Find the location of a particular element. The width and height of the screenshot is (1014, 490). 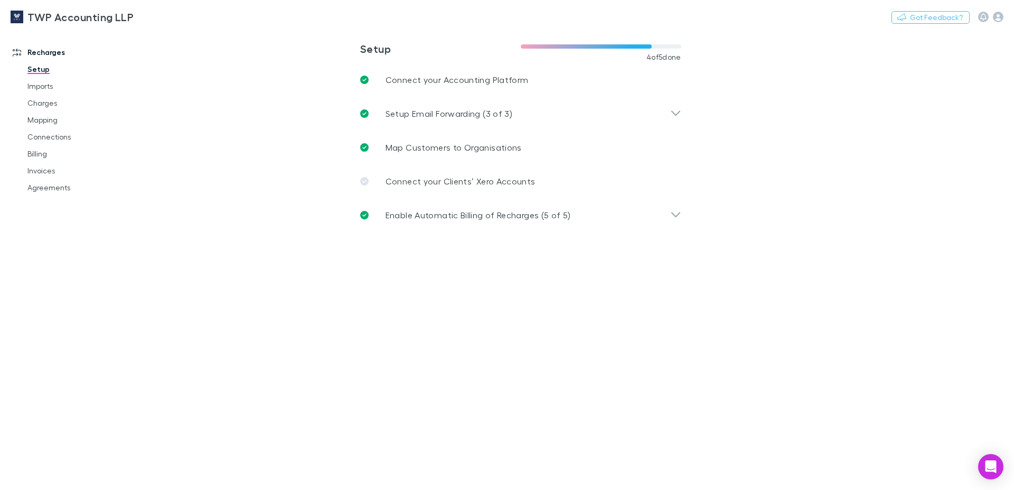

p: Connect your Accounting Platform is located at coordinates (457, 80).